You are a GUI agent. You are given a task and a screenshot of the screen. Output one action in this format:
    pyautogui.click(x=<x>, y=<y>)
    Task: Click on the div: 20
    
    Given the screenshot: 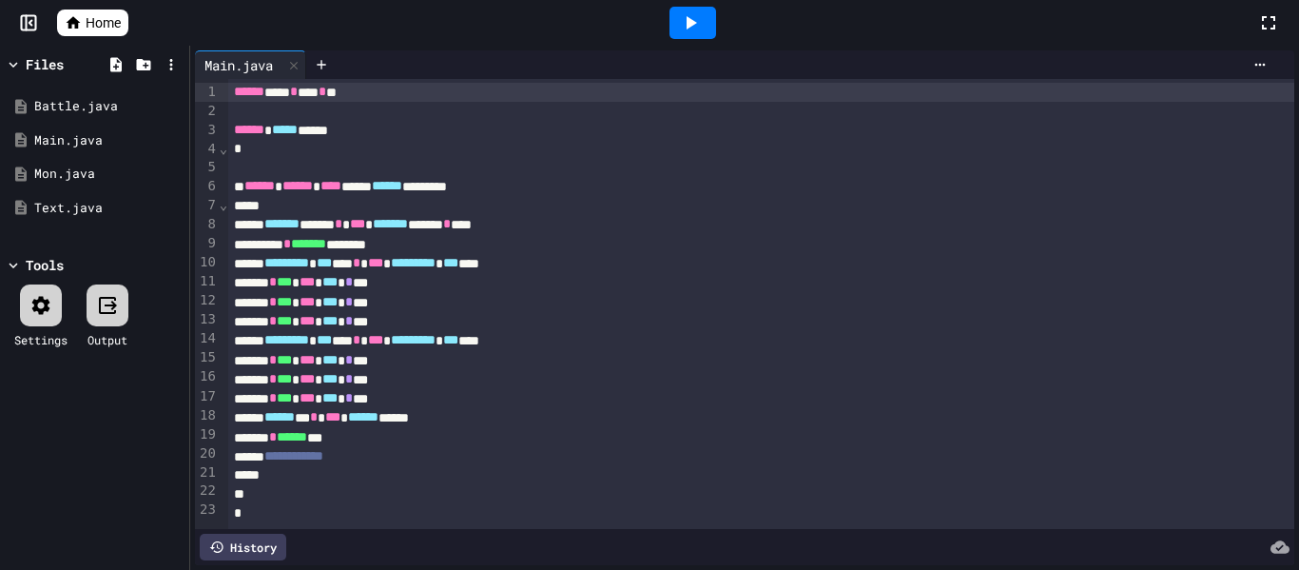 What is the action you would take?
    pyautogui.click(x=206, y=454)
    